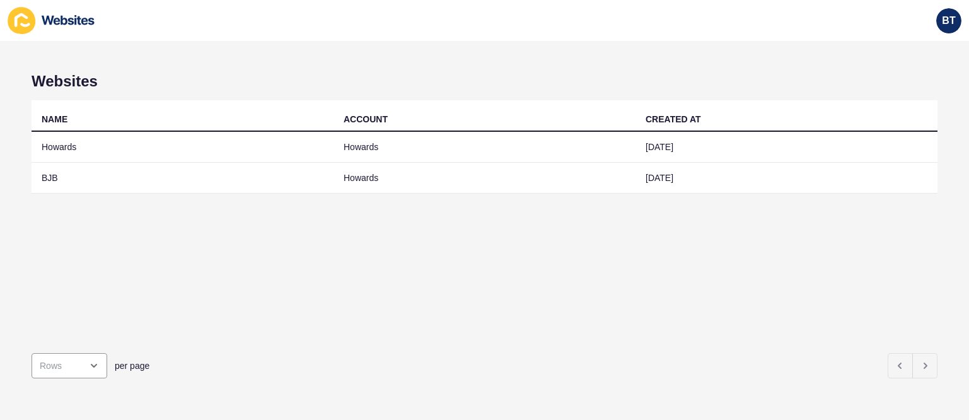  What do you see at coordinates (69, 366) in the screenshot?
I see `div: open menu` at bounding box center [69, 366].